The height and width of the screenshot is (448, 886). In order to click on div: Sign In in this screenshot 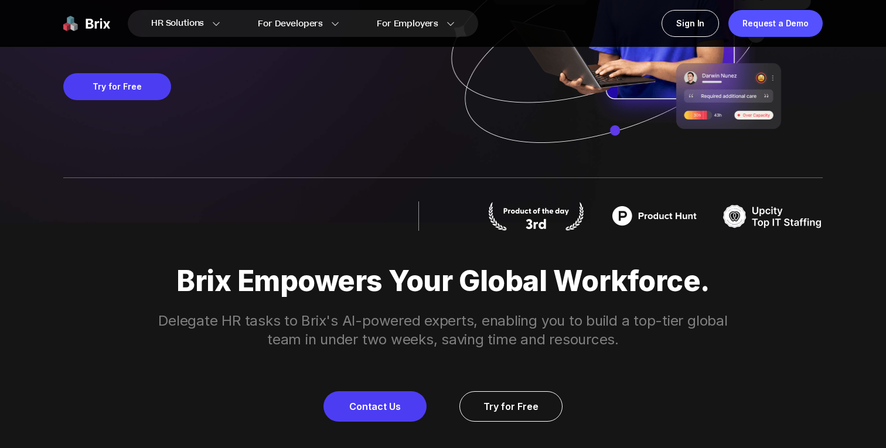, I will do `click(690, 23)`.